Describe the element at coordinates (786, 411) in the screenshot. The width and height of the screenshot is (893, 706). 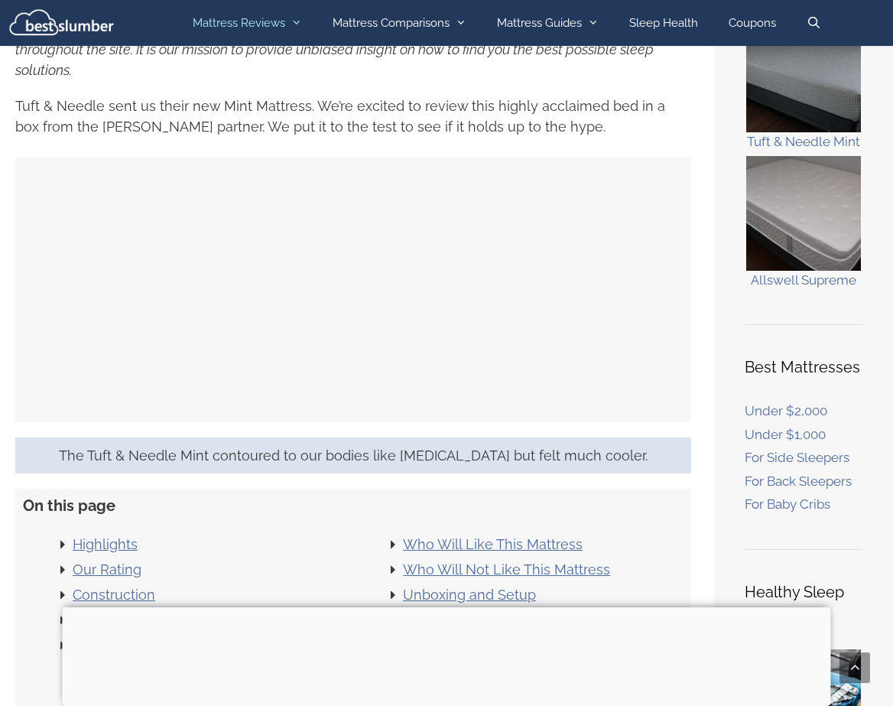
I see `a: Under $2,000` at that location.